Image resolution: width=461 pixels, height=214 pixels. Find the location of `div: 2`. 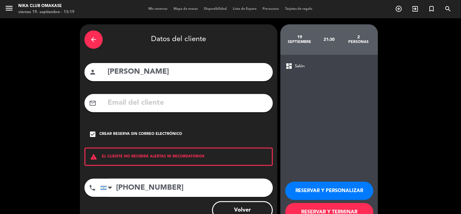

div: 2 is located at coordinates (358, 37).